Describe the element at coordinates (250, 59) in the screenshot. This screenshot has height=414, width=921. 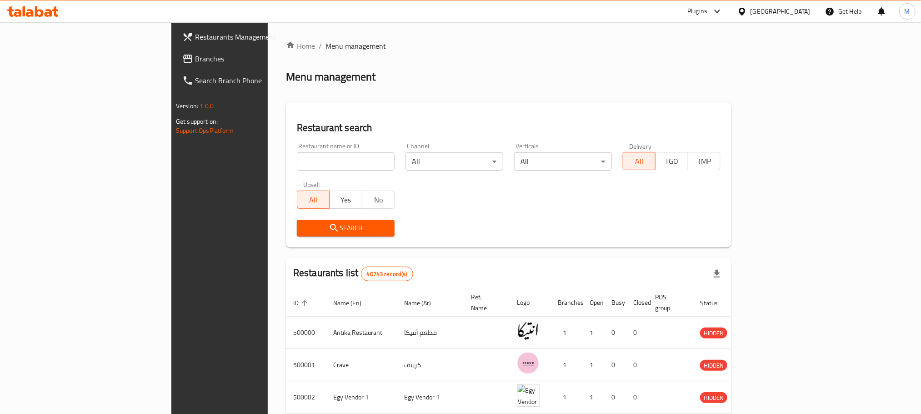
I see `a: Branches` at that location.